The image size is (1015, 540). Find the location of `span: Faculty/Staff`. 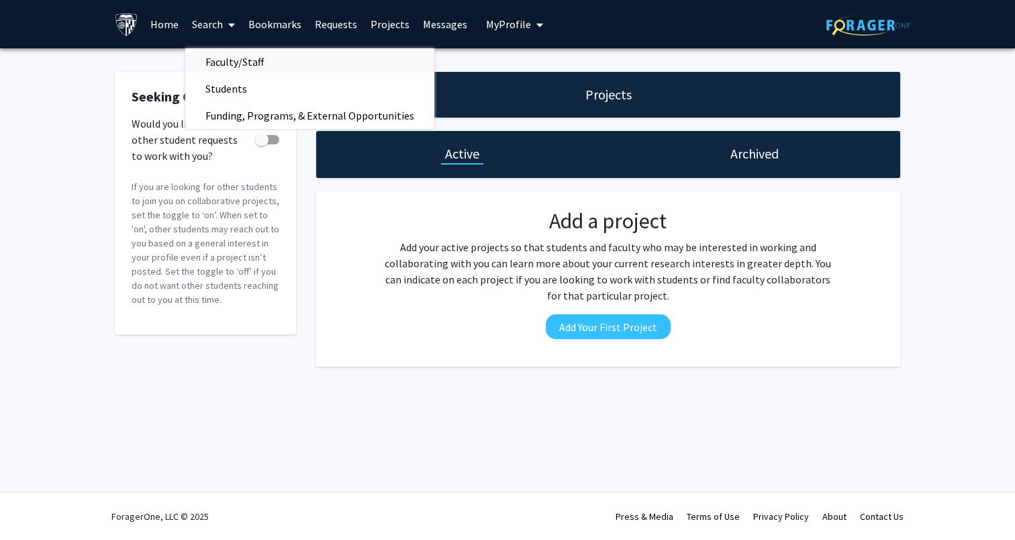

span: Faculty/Staff is located at coordinates (234, 62).